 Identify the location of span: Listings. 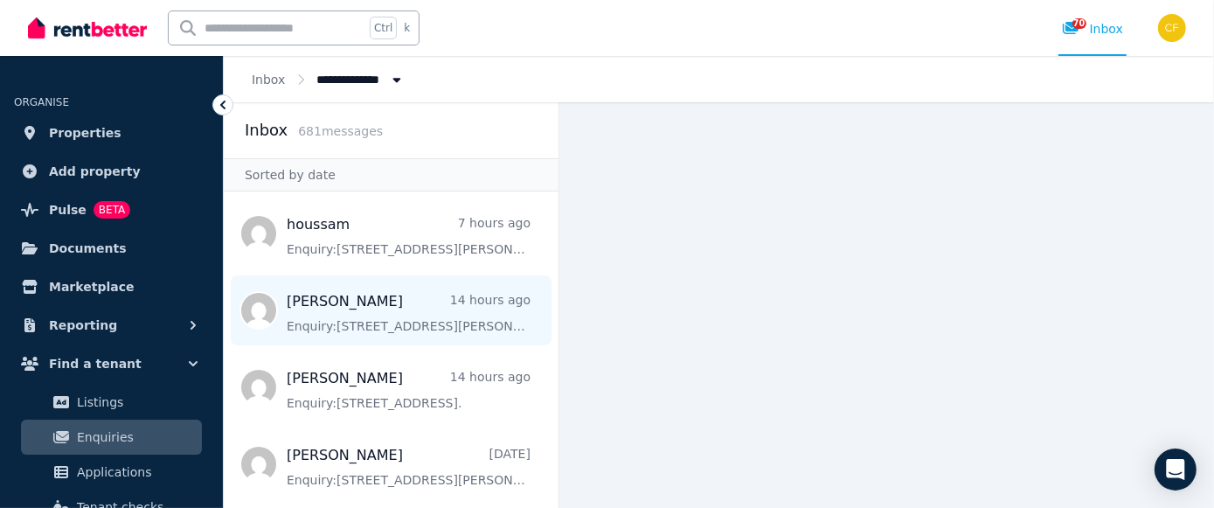
(135, 402).